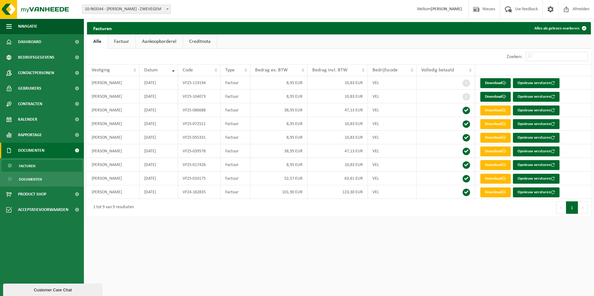 The width and height of the screenshot is (594, 296). What do you see at coordinates (199, 110) in the screenshot?
I see `td: VF25-086688` at bounding box center [199, 110].